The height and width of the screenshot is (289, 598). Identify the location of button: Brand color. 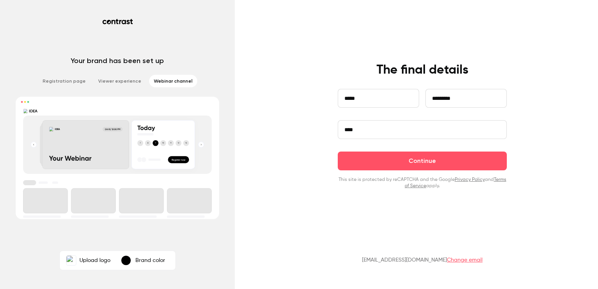
(145, 260).